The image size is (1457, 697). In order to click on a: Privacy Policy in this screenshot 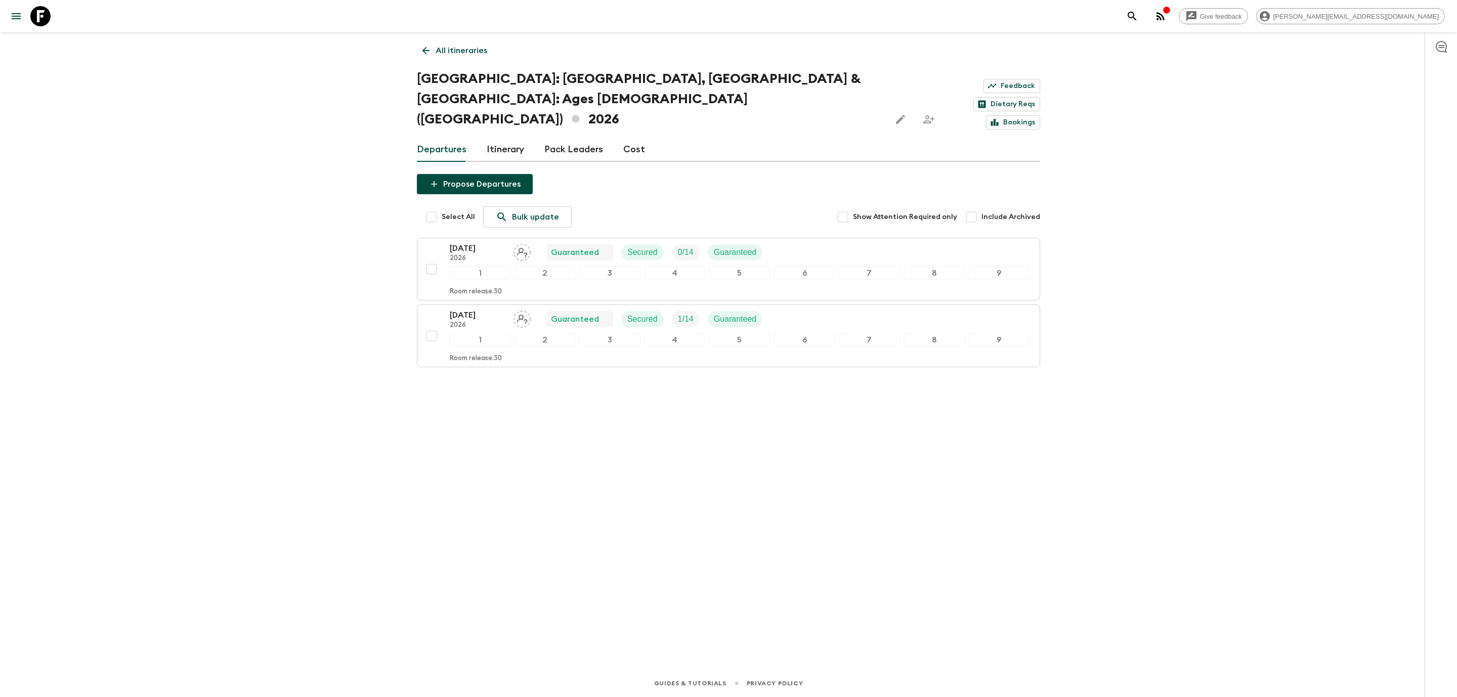, I will do `click(774, 683)`.